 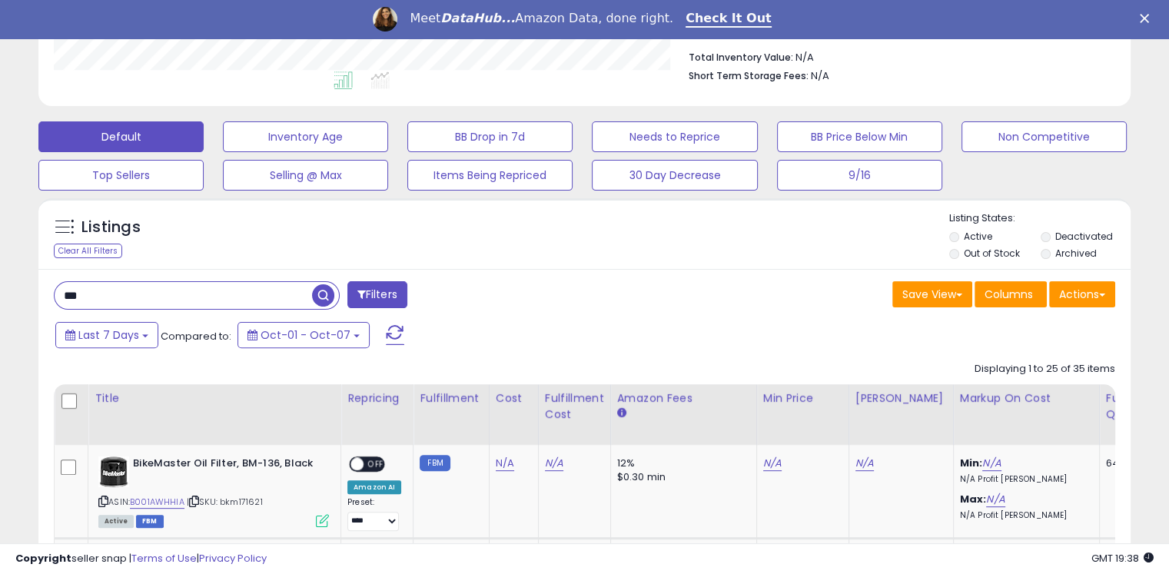 What do you see at coordinates (1082, 294) in the screenshot?
I see `button: Actions` at bounding box center [1082, 294].